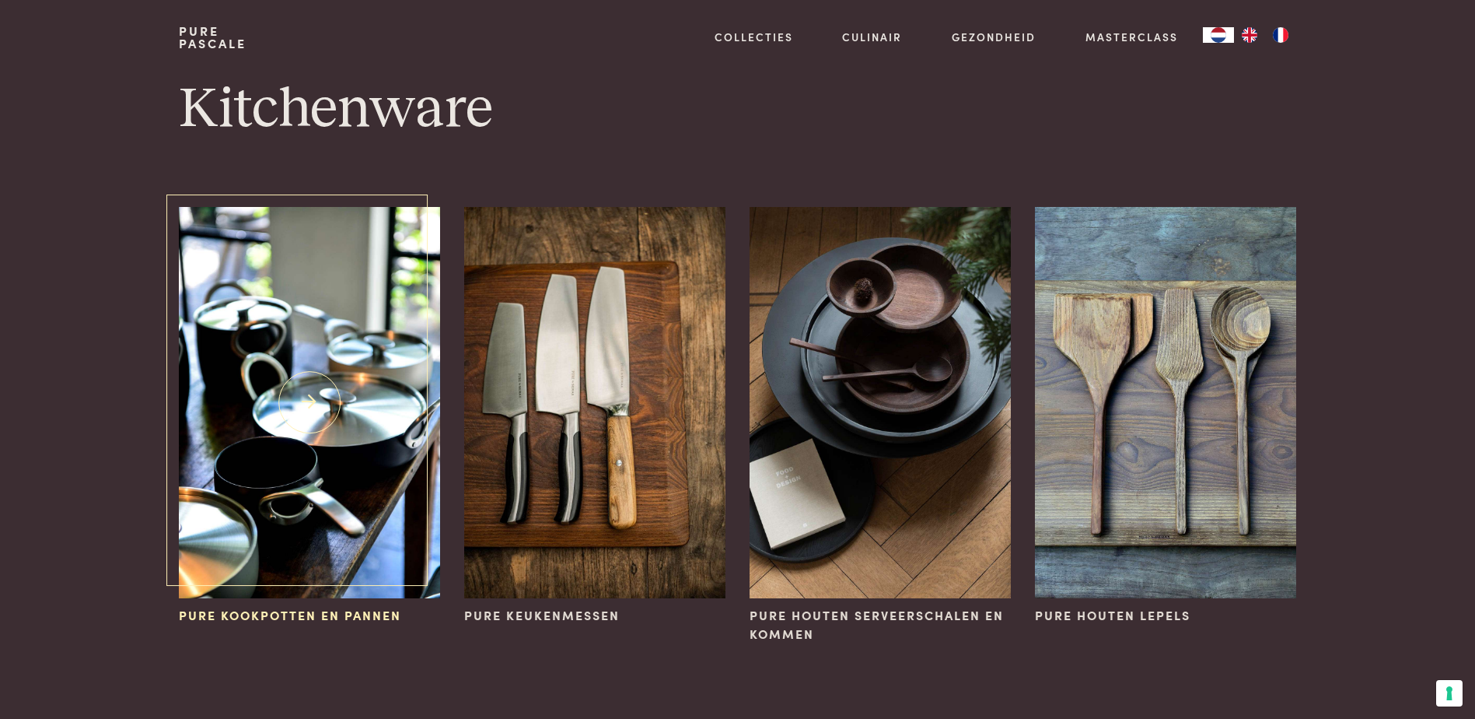 This screenshot has height=719, width=1475. What do you see at coordinates (594, 402) in the screenshot?
I see `img: Pure keukenmessen` at bounding box center [594, 402].